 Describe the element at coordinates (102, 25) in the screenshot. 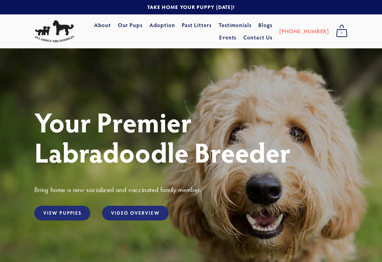

I see `a: About` at that location.